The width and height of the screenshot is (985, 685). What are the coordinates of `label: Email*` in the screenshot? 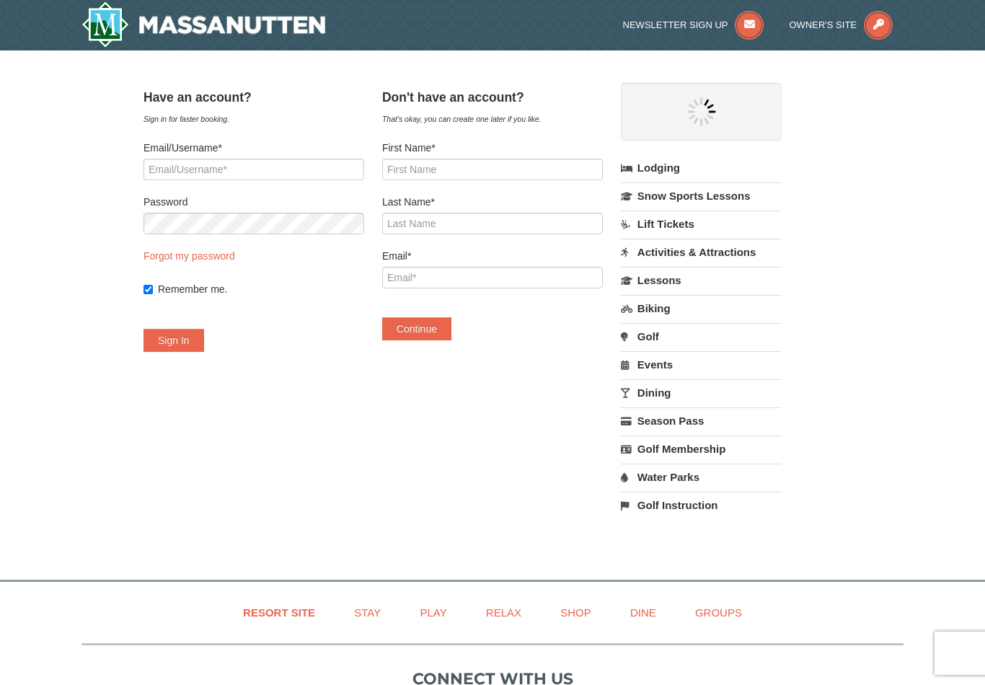 It's located at (493, 256).